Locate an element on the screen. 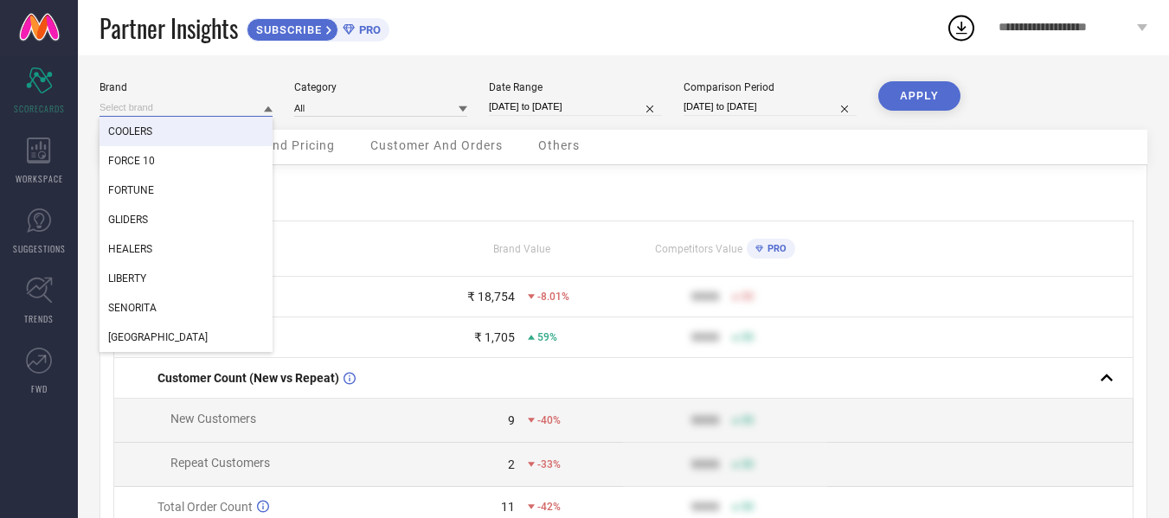 The width and height of the screenshot is (1169, 518). span: Customer And Orders is located at coordinates (436, 145).